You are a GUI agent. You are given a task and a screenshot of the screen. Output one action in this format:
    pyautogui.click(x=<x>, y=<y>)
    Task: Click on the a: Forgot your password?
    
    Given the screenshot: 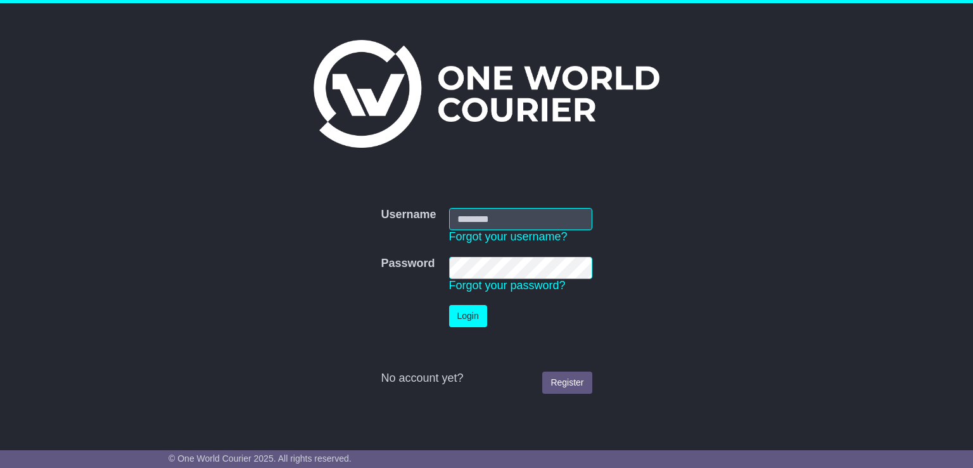 What is the action you would take?
    pyautogui.click(x=508, y=285)
    